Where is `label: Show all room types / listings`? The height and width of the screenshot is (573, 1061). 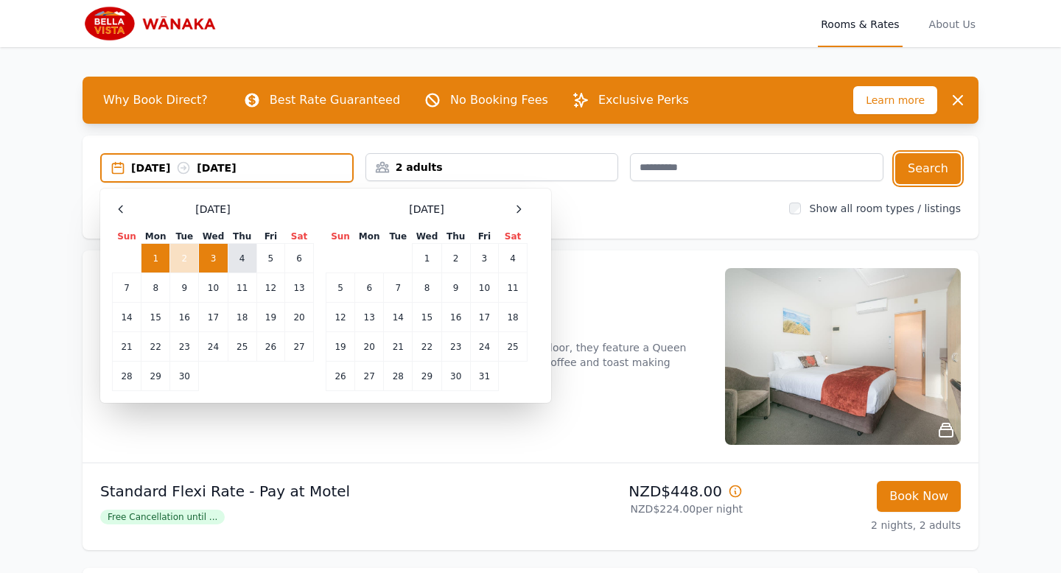
label: Show all room types / listings is located at coordinates (885, 208).